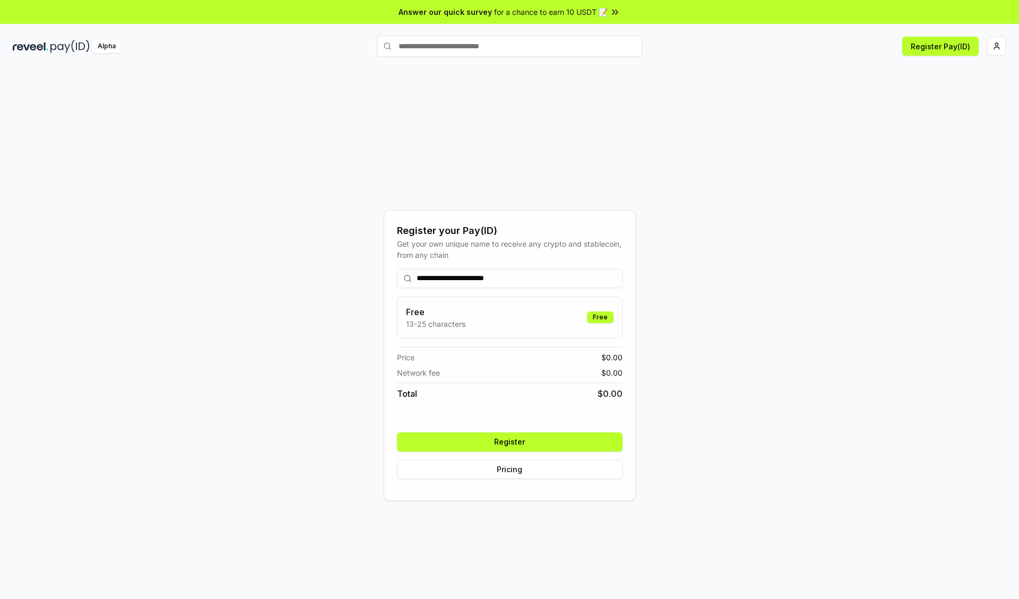 The image size is (1019, 599). Describe the element at coordinates (107, 46) in the screenshot. I see `div: Alpha` at that location.